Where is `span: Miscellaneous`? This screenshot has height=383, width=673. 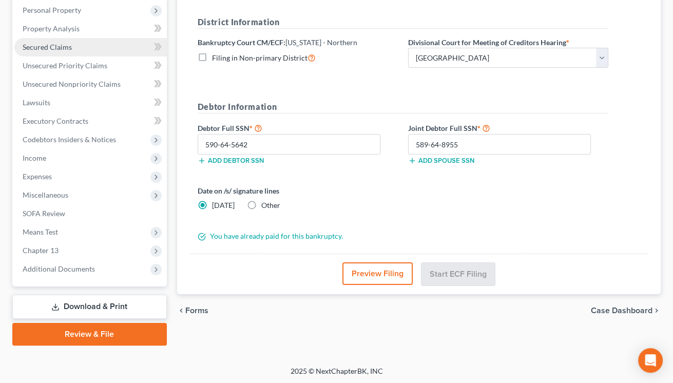
span: Miscellaneous is located at coordinates (45, 194).